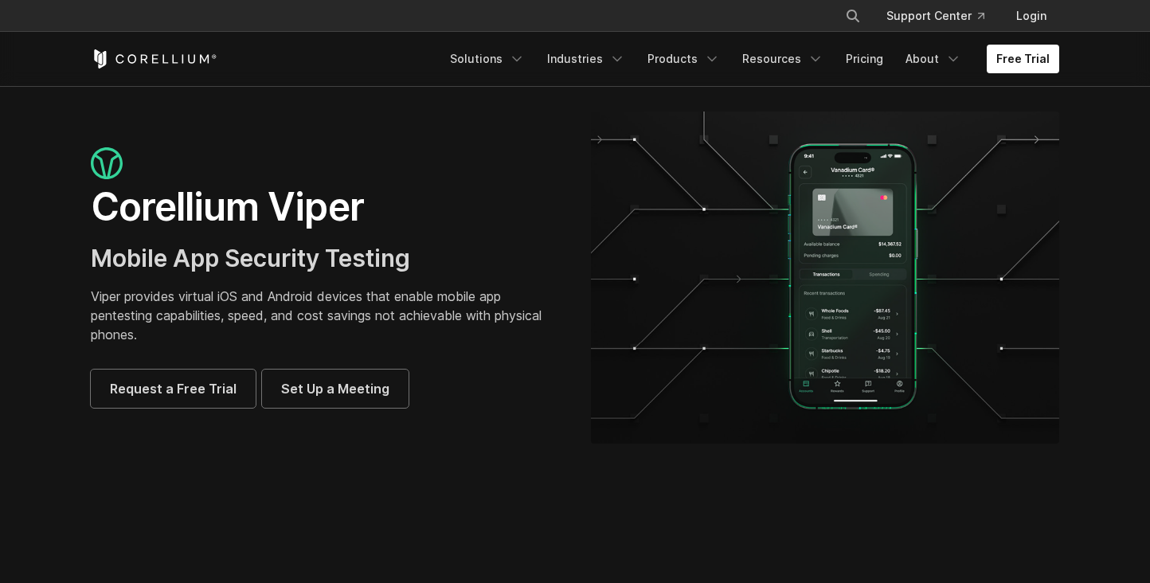 The height and width of the screenshot is (583, 1150). What do you see at coordinates (1022, 59) in the screenshot?
I see `a: Free Trial` at bounding box center [1022, 59].